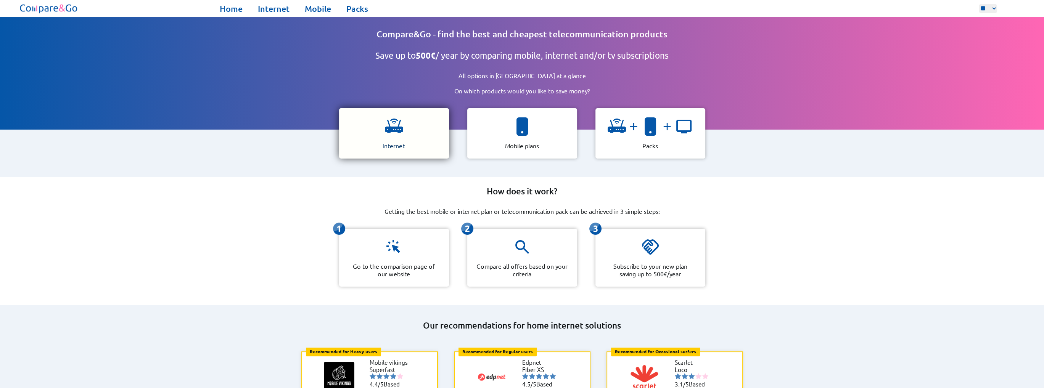 The image size is (1044, 388). What do you see at coordinates (393, 370) in the screenshot?
I see `li: Superfast` at bounding box center [393, 370].